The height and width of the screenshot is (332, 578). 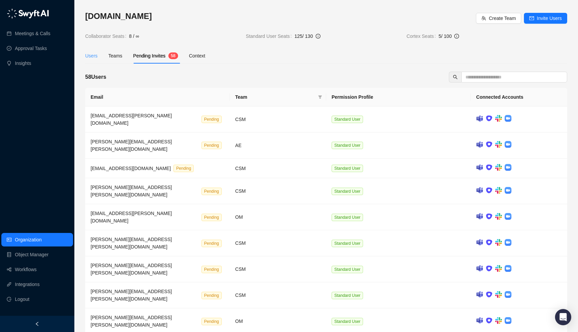 What do you see at coordinates (531, 18) in the screenshot?
I see `span: mail` at bounding box center [531, 18].